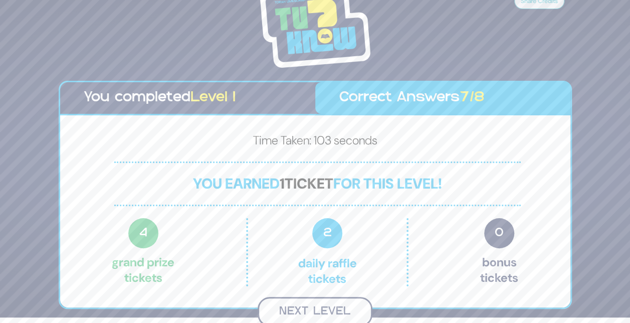 The image size is (630, 323). Describe the element at coordinates (317, 183) in the screenshot. I see `span: You earned for this level!` at that location.